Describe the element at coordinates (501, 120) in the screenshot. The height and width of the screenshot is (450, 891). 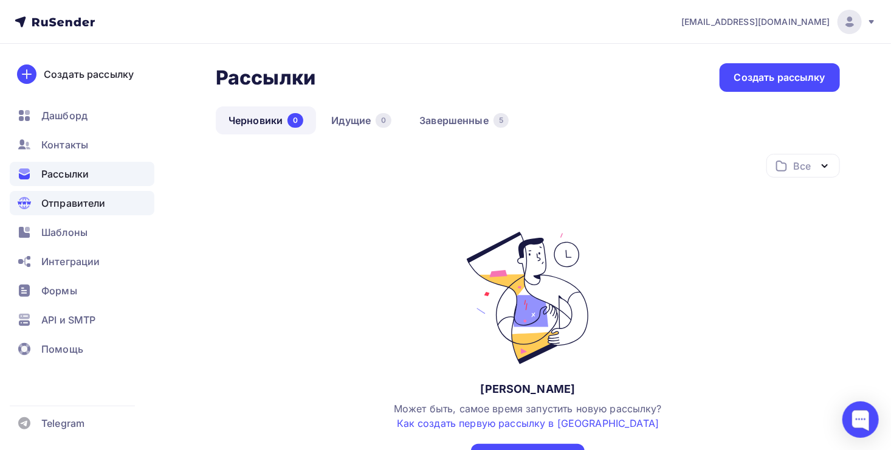
I see `div: 5` at that location.